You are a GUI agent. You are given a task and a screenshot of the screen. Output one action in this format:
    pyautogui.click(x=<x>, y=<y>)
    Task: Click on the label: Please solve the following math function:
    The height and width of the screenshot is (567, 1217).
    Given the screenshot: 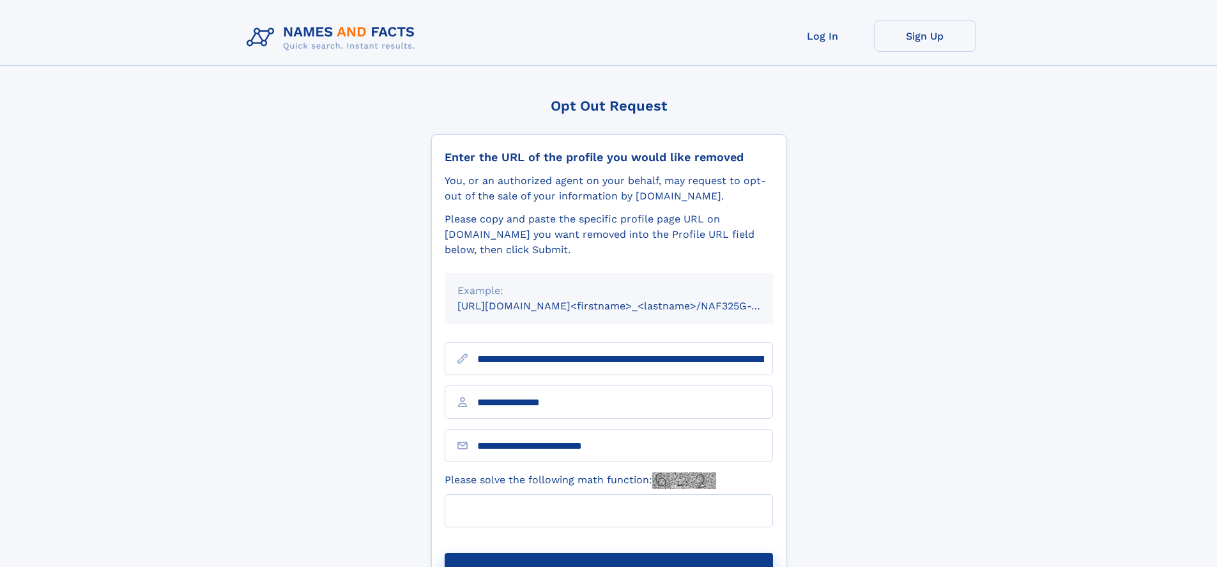 What is the action you would take?
    pyautogui.click(x=580, y=481)
    